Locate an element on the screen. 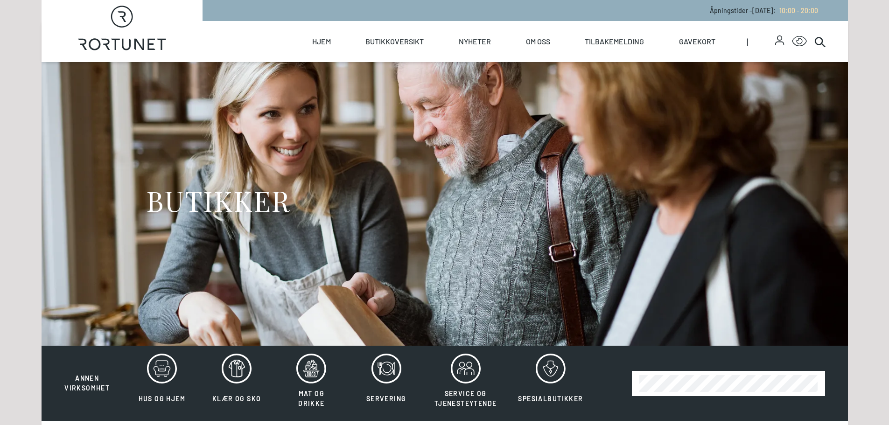 This screenshot has width=889, height=425. button: Klær og sko is located at coordinates (237, 384).